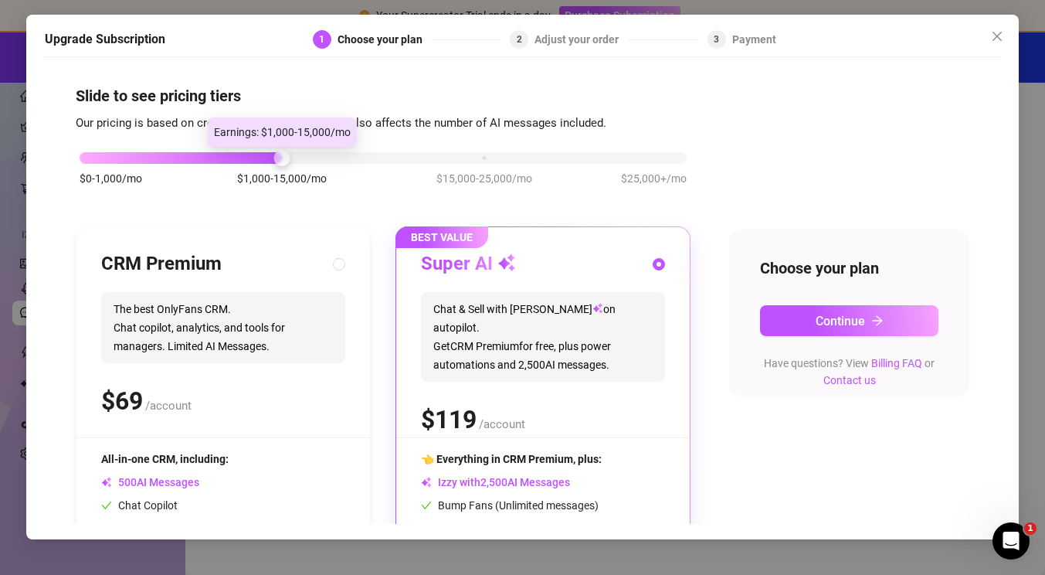 The height and width of the screenshot is (575, 1045). What do you see at coordinates (495, 482) in the screenshot?
I see `span: Izzy with AI Messages` at bounding box center [495, 482].